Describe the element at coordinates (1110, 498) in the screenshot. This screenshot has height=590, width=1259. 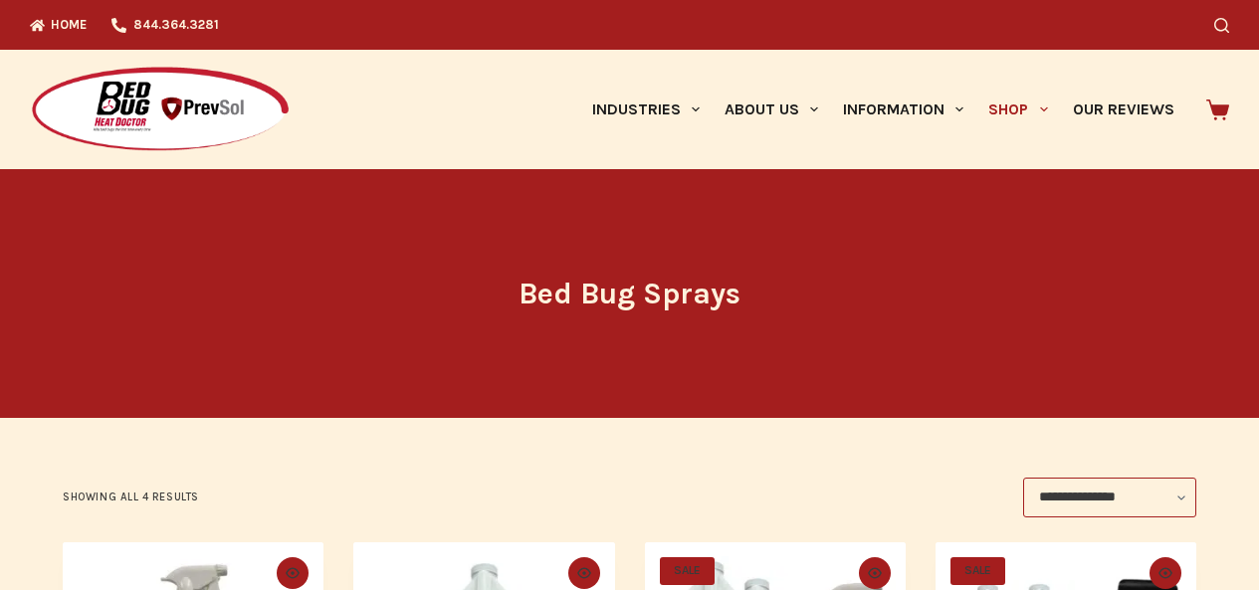
I see `select: Shop order` at that location.